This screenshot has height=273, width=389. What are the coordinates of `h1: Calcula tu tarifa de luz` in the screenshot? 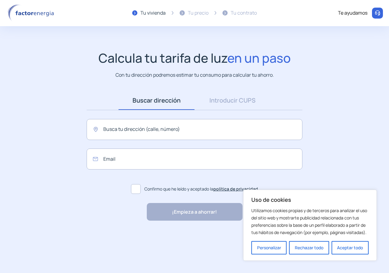 It's located at (195, 58).